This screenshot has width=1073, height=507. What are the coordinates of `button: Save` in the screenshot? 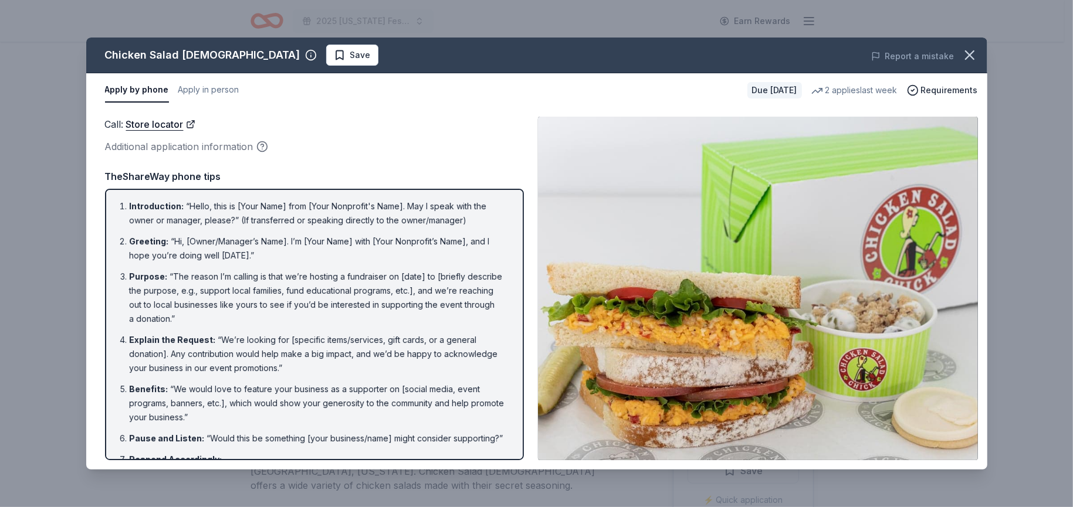 It's located at (352, 55).